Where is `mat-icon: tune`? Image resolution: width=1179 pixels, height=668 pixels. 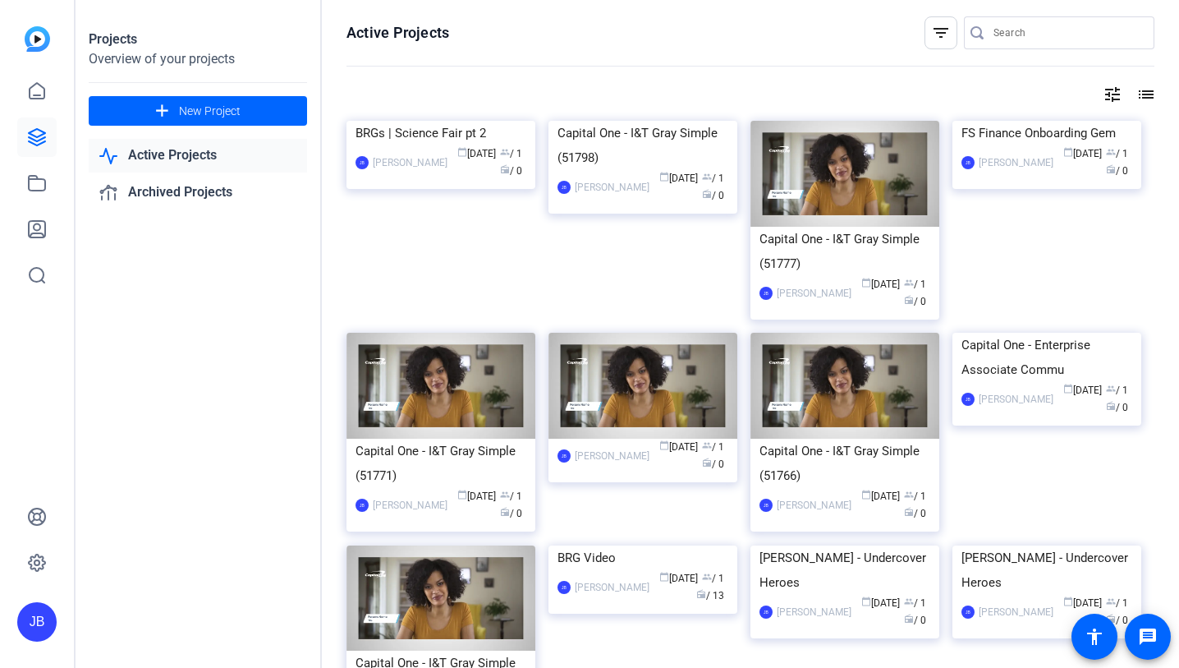
mat-icon: tune is located at coordinates (1113, 94).